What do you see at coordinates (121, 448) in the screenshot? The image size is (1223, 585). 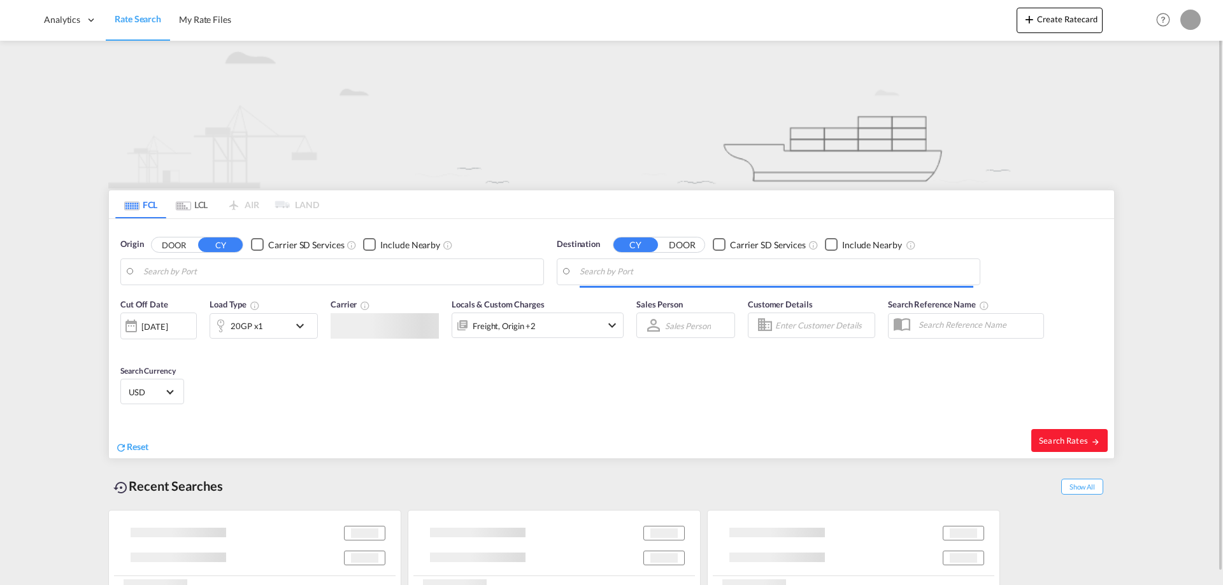 I see `md-icon: icon-refresh` at bounding box center [121, 448].